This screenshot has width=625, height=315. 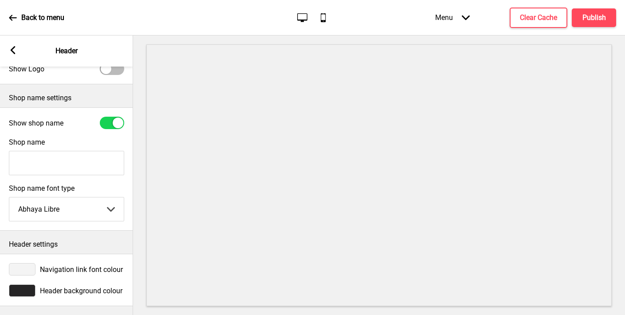 What do you see at coordinates (539, 18) in the screenshot?
I see `h4: Clear Cache` at bounding box center [539, 18].